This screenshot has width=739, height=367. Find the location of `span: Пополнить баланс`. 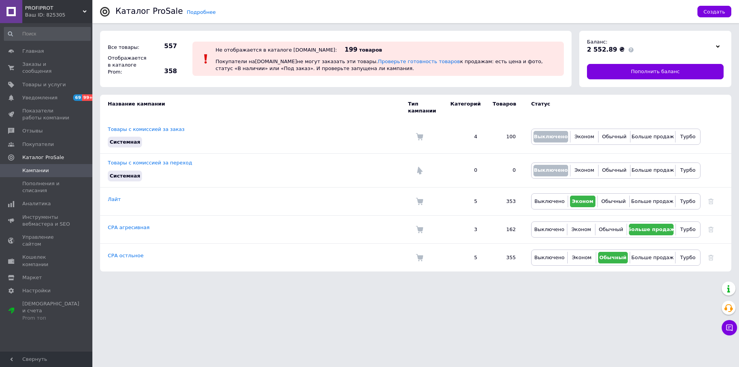

span: Пополнить баланс is located at coordinates (655, 72).